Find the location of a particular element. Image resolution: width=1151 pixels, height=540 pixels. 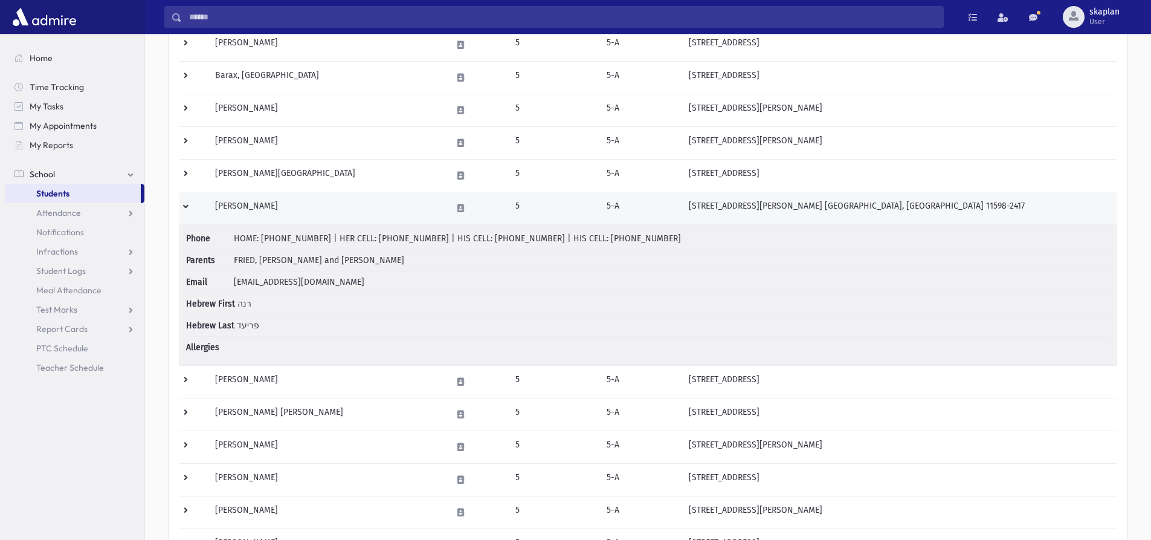

span: Attendance is located at coordinates (59, 213).